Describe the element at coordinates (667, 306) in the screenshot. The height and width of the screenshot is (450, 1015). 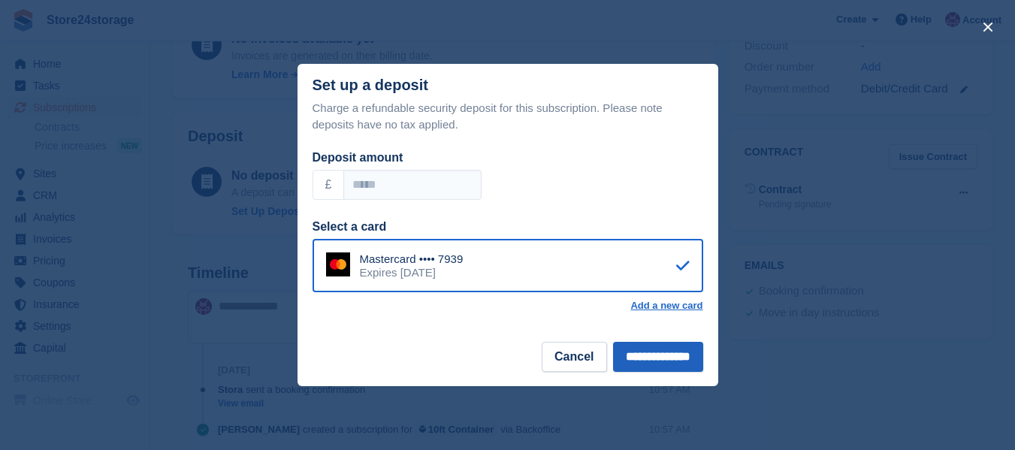
I see `a: Add a new card` at that location.